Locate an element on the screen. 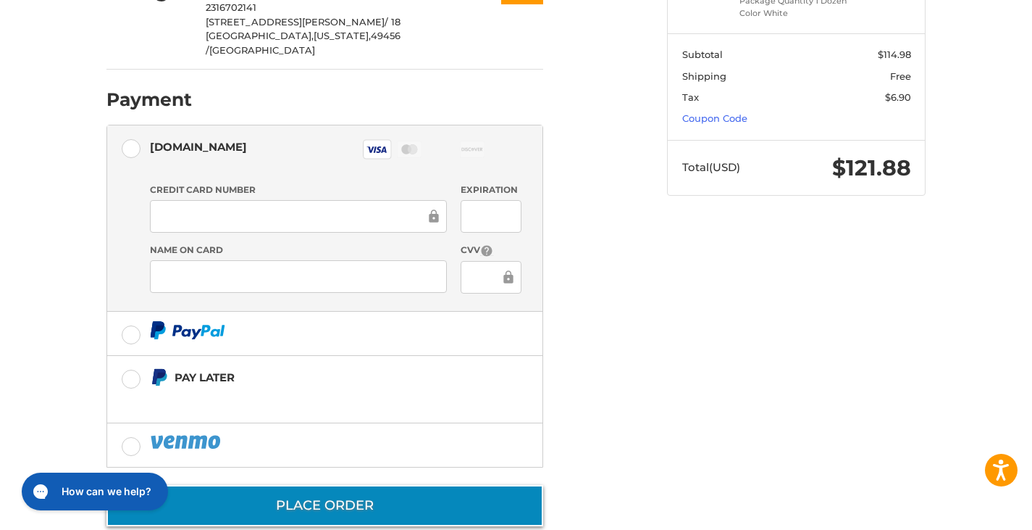 This screenshot has width=1032, height=530. label: Name on Card is located at coordinates (298, 250).